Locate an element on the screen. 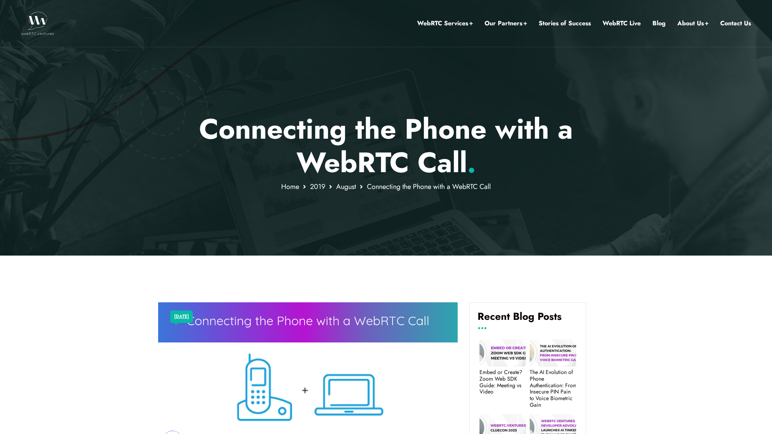 This screenshot has height=434, width=772. p: Connecting the Phone with a WebRTC Call is located at coordinates (386, 146).